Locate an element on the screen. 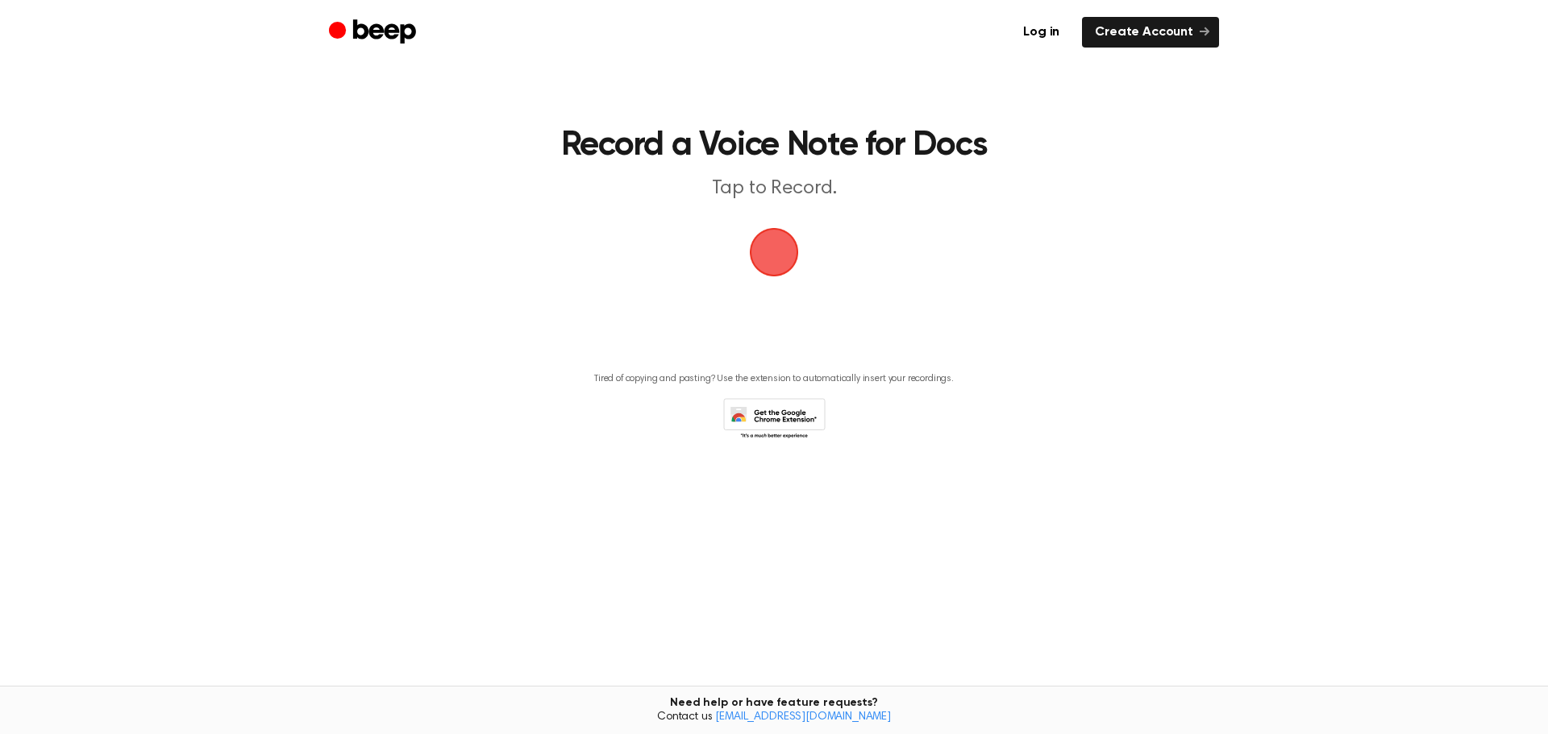  a: Log in is located at coordinates (1041, 32).